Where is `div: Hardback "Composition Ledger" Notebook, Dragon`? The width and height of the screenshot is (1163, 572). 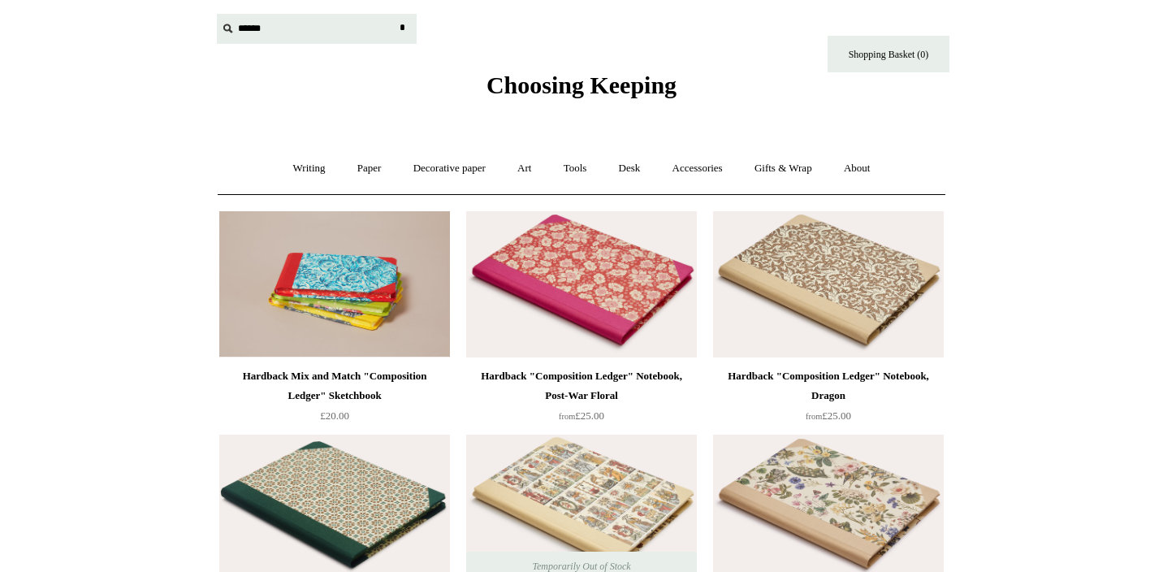 div: Hardback "Composition Ledger" Notebook, Dragon is located at coordinates (828, 386).